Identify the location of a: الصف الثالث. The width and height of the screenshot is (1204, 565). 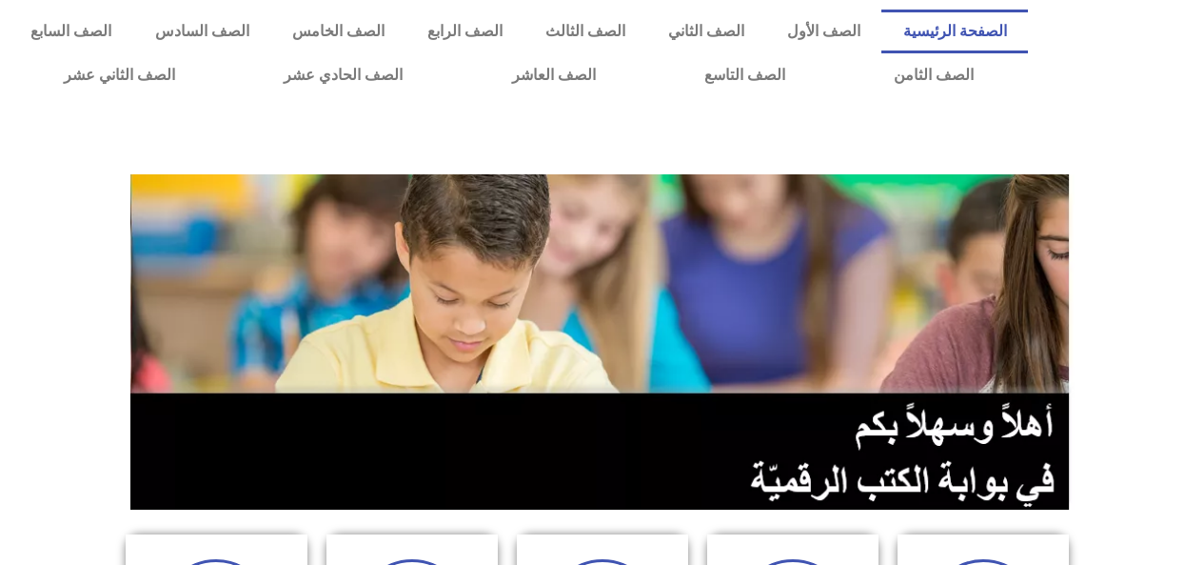
(585, 31).